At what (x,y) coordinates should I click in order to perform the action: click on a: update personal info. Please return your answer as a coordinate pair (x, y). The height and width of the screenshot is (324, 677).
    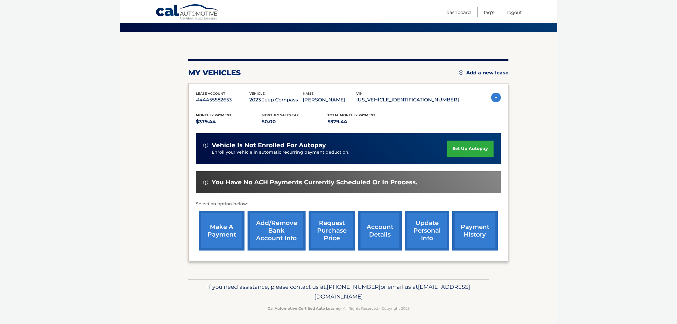
    Looking at the image, I should click on (427, 231).